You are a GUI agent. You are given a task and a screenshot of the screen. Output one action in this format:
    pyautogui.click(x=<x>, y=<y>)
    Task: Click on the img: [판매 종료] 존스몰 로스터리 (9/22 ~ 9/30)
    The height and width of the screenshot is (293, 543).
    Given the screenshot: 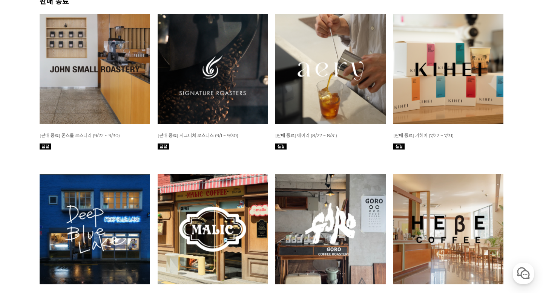 What is the action you would take?
    pyautogui.click(x=95, y=69)
    